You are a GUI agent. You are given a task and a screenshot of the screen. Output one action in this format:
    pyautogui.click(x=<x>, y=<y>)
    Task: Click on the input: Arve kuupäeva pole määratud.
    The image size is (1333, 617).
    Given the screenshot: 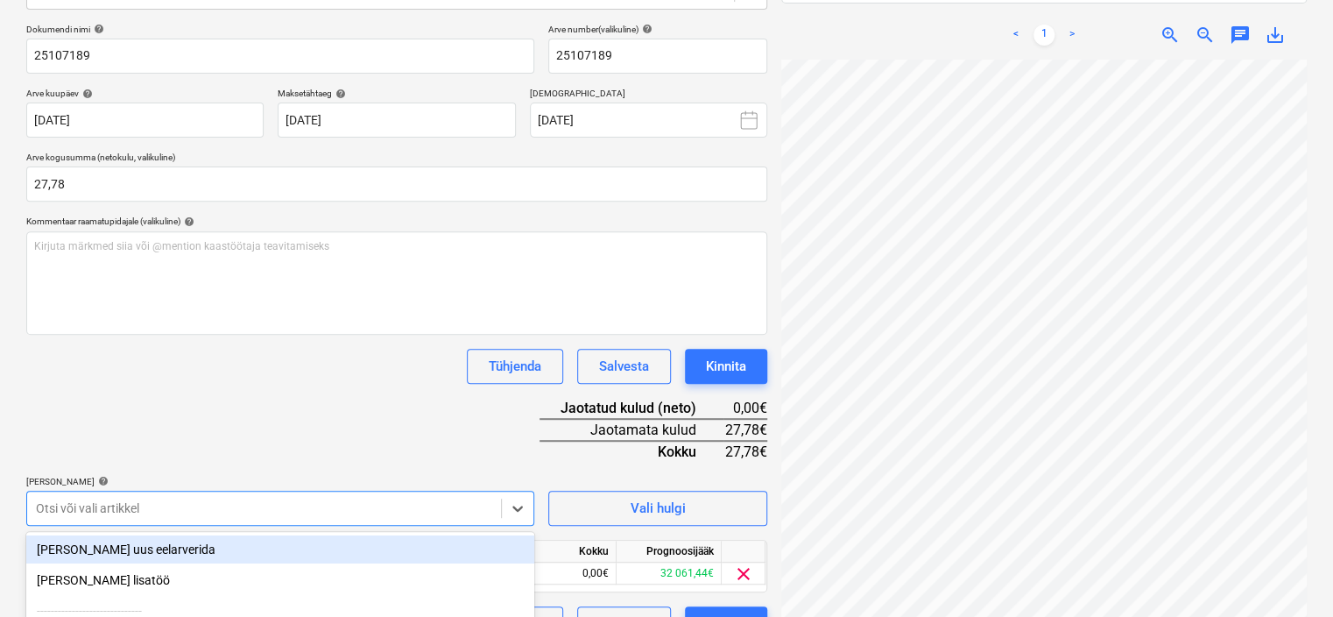 What is the action you would take?
    pyautogui.click(x=145, y=120)
    